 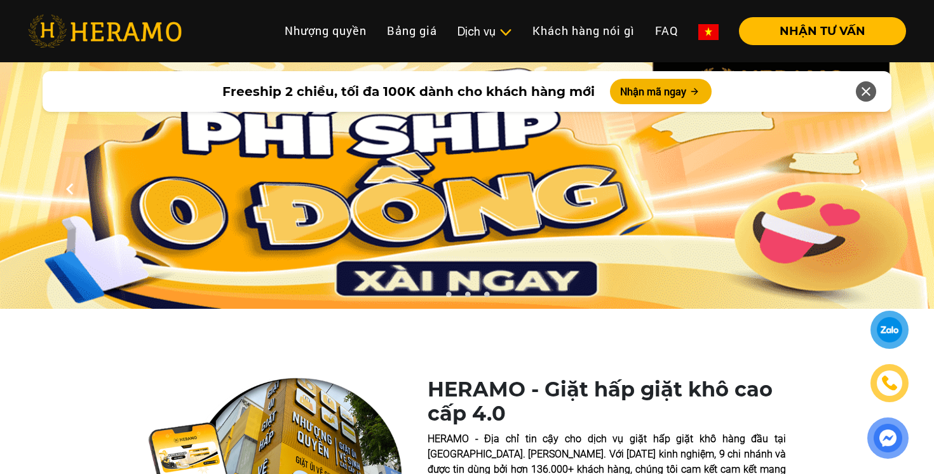 I want to click on a: Nhượng quyền, so click(x=325, y=31).